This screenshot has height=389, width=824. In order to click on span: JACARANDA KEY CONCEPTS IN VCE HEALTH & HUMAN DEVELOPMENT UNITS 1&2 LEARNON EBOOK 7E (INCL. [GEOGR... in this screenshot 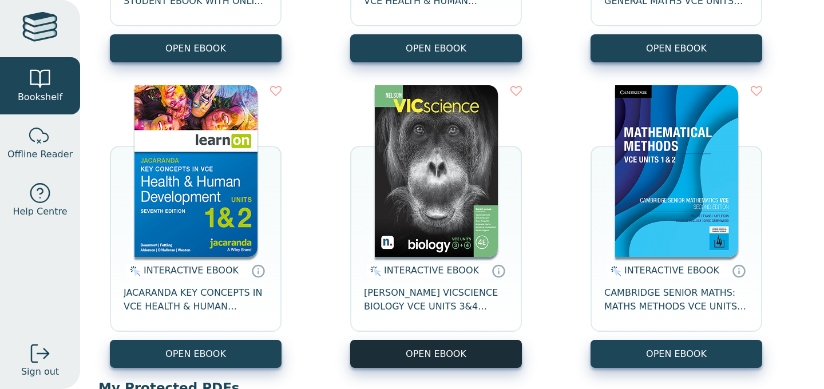, I will do `click(196, 300)`.